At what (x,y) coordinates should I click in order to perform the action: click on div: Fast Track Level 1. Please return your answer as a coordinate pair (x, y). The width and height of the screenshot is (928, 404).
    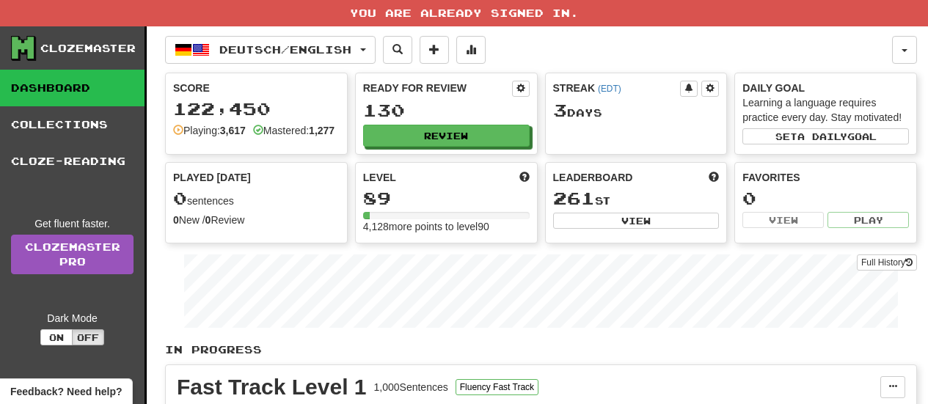
    Looking at the image, I should click on (271, 387).